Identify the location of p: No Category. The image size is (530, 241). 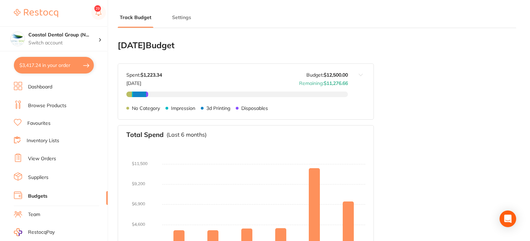
(146, 108).